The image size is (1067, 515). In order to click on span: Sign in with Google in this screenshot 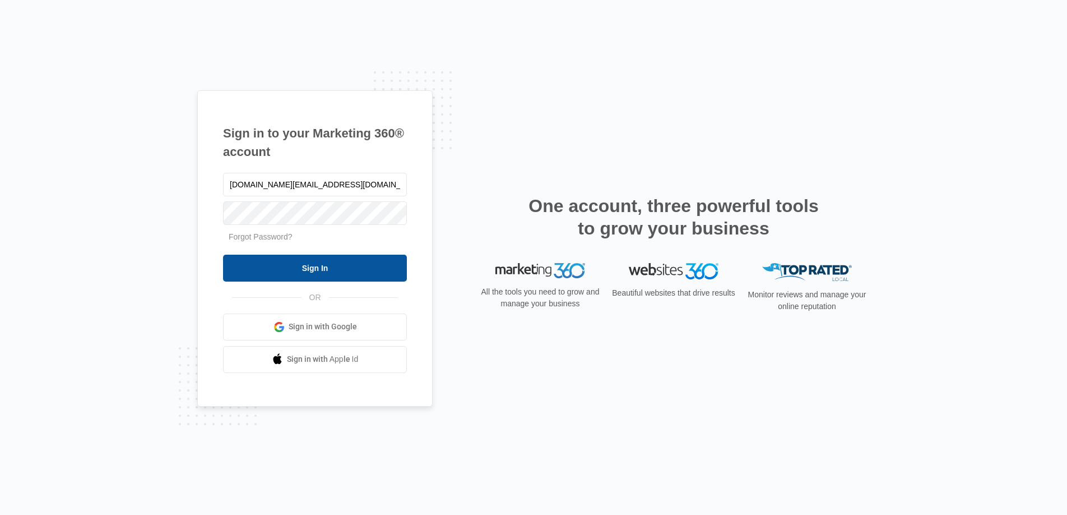, I will do `click(323, 326)`.